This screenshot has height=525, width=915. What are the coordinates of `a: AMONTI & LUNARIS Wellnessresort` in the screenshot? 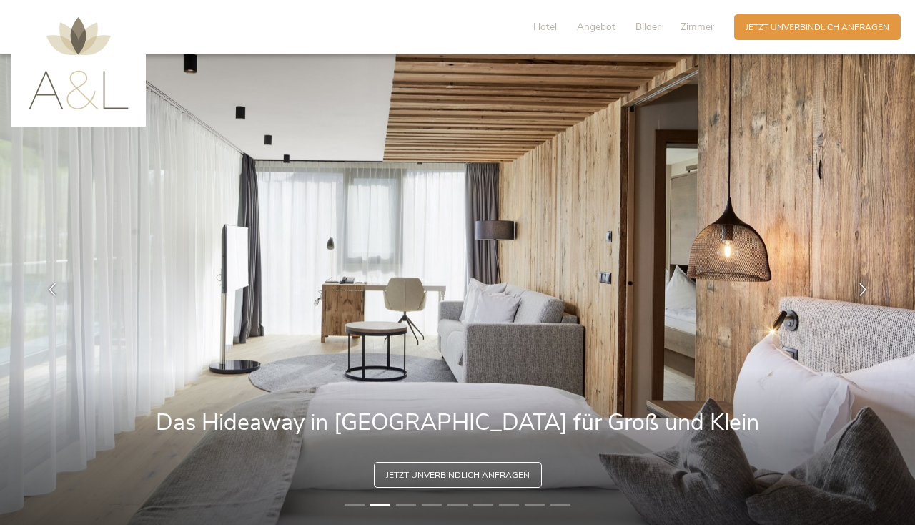 It's located at (79, 63).